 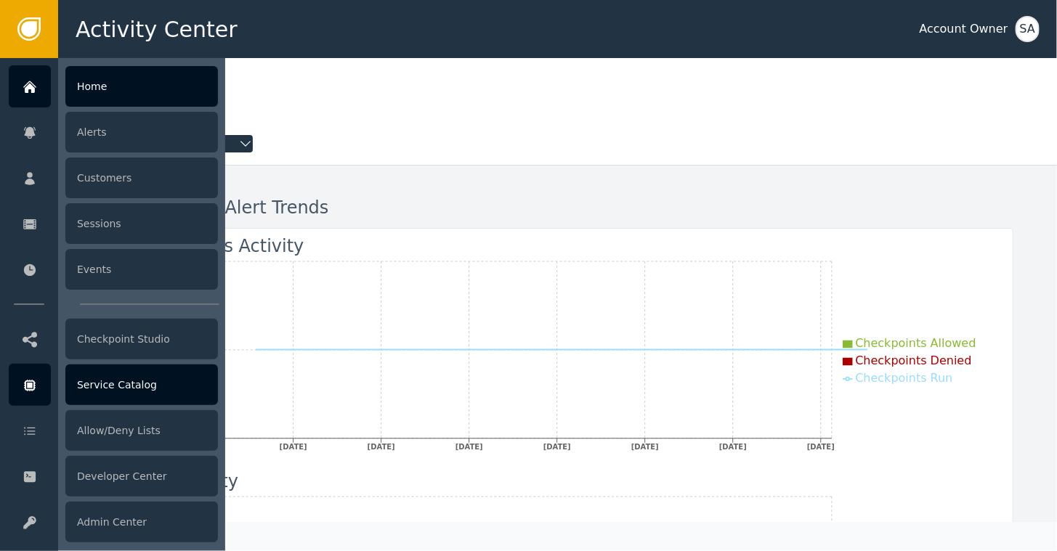 I want to click on div: Home, so click(x=142, y=86).